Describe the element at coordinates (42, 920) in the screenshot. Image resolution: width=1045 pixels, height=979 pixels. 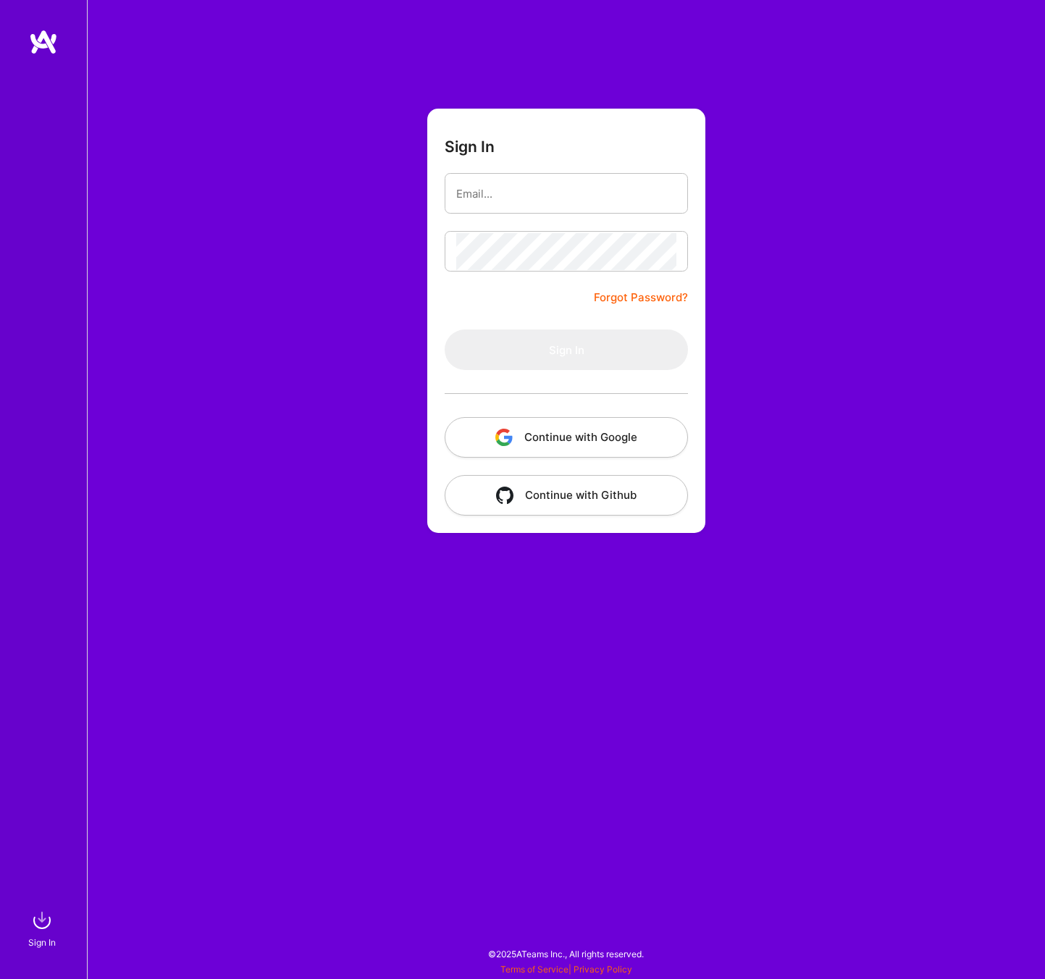
I see `img: sign in` at that location.